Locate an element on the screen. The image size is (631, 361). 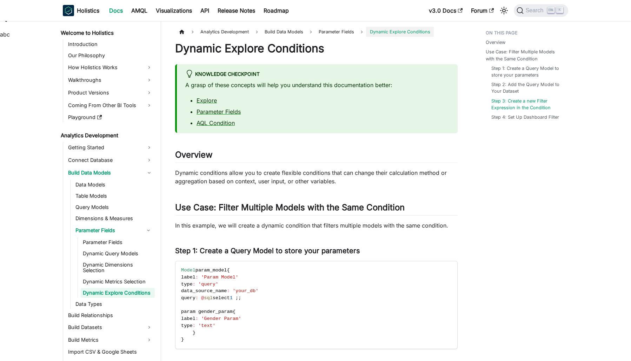
kbd: K is located at coordinates (559, 10).